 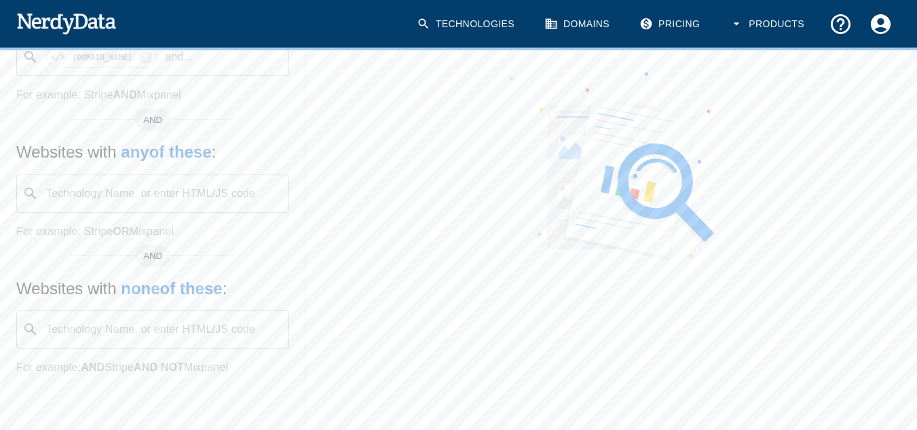 I want to click on b: none of these, so click(x=171, y=288).